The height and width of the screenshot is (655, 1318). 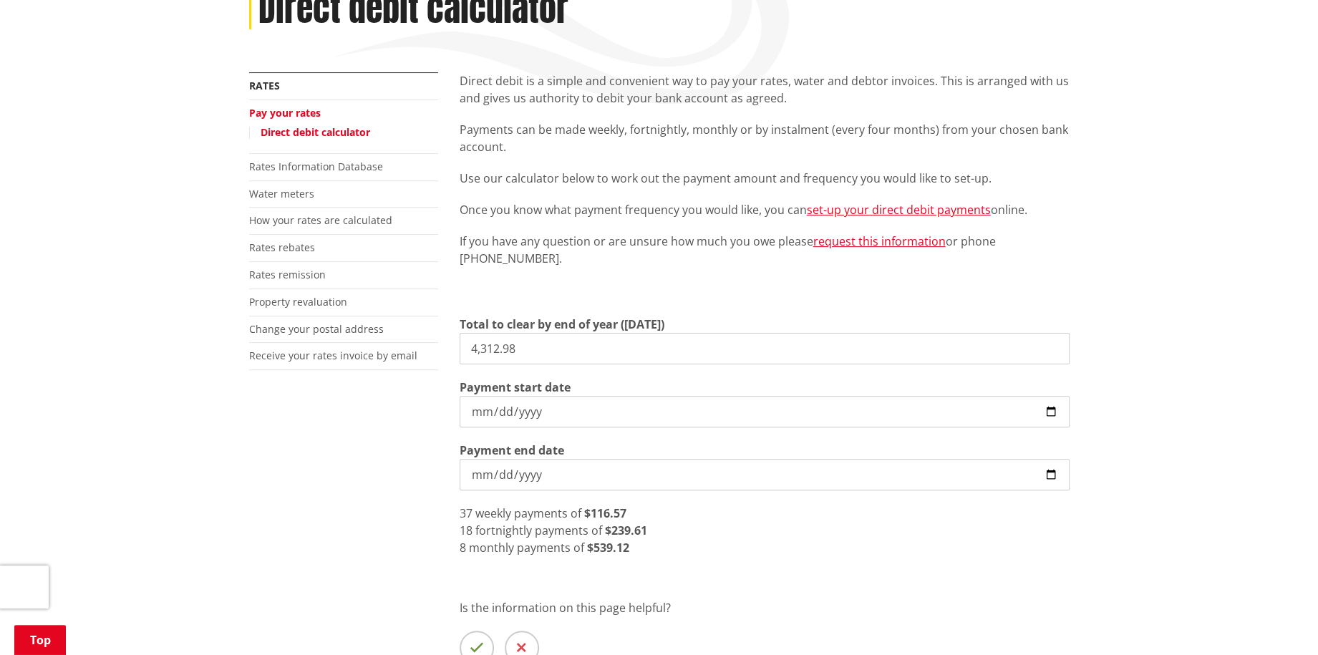 What do you see at coordinates (765, 608) in the screenshot?
I see `p: Is the information on this page helpful?` at bounding box center [765, 608].